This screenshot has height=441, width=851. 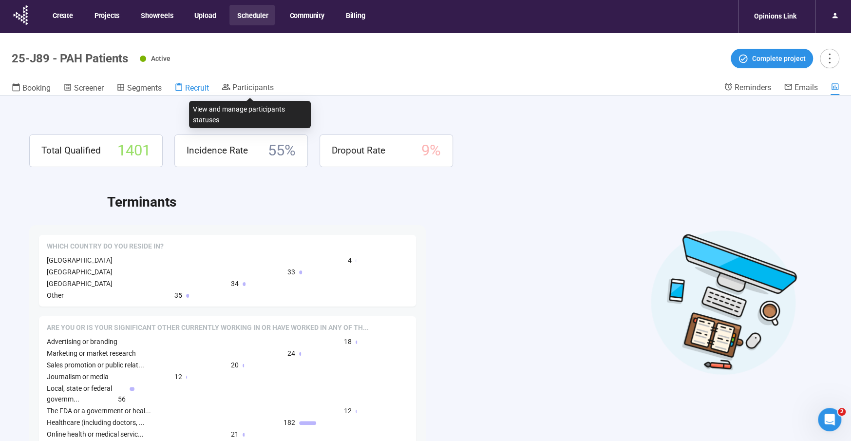 What do you see at coordinates (31, 89) in the screenshot?
I see `a: Booking` at bounding box center [31, 89].